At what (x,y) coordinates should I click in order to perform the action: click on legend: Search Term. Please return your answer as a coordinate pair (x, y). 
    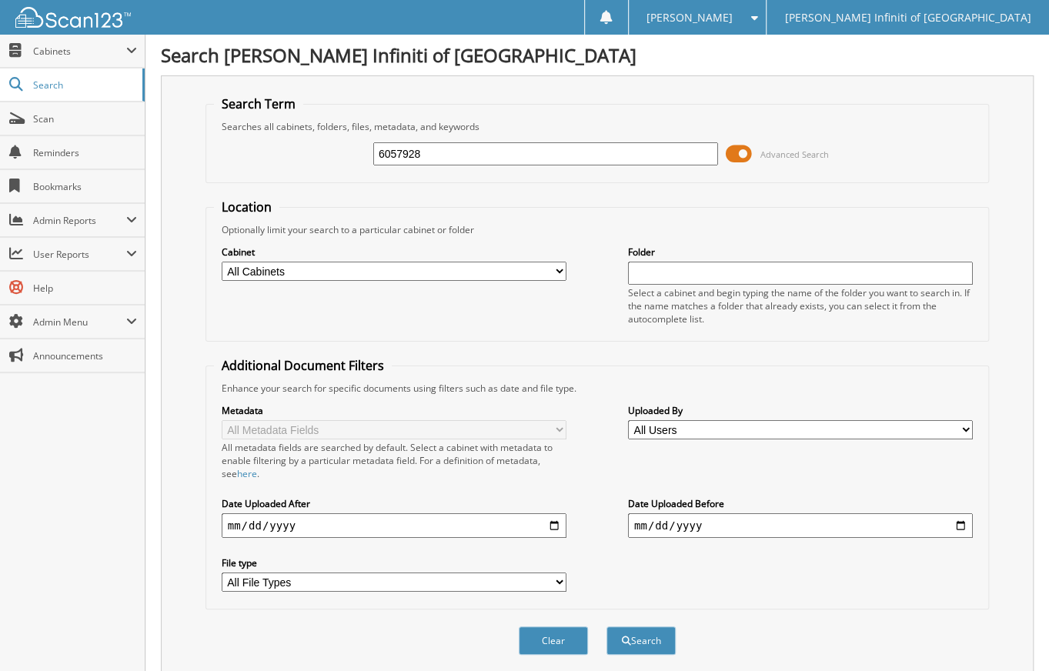
    Looking at the image, I should click on (259, 104).